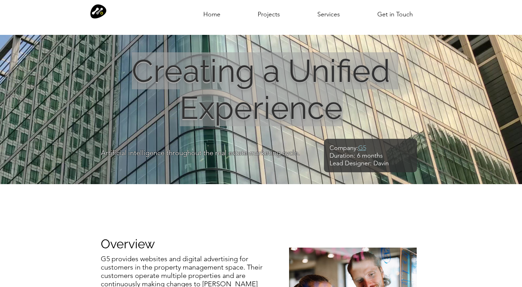  What do you see at coordinates (261, 89) in the screenshot?
I see `span: Creating a Unified Experience` at bounding box center [261, 89].